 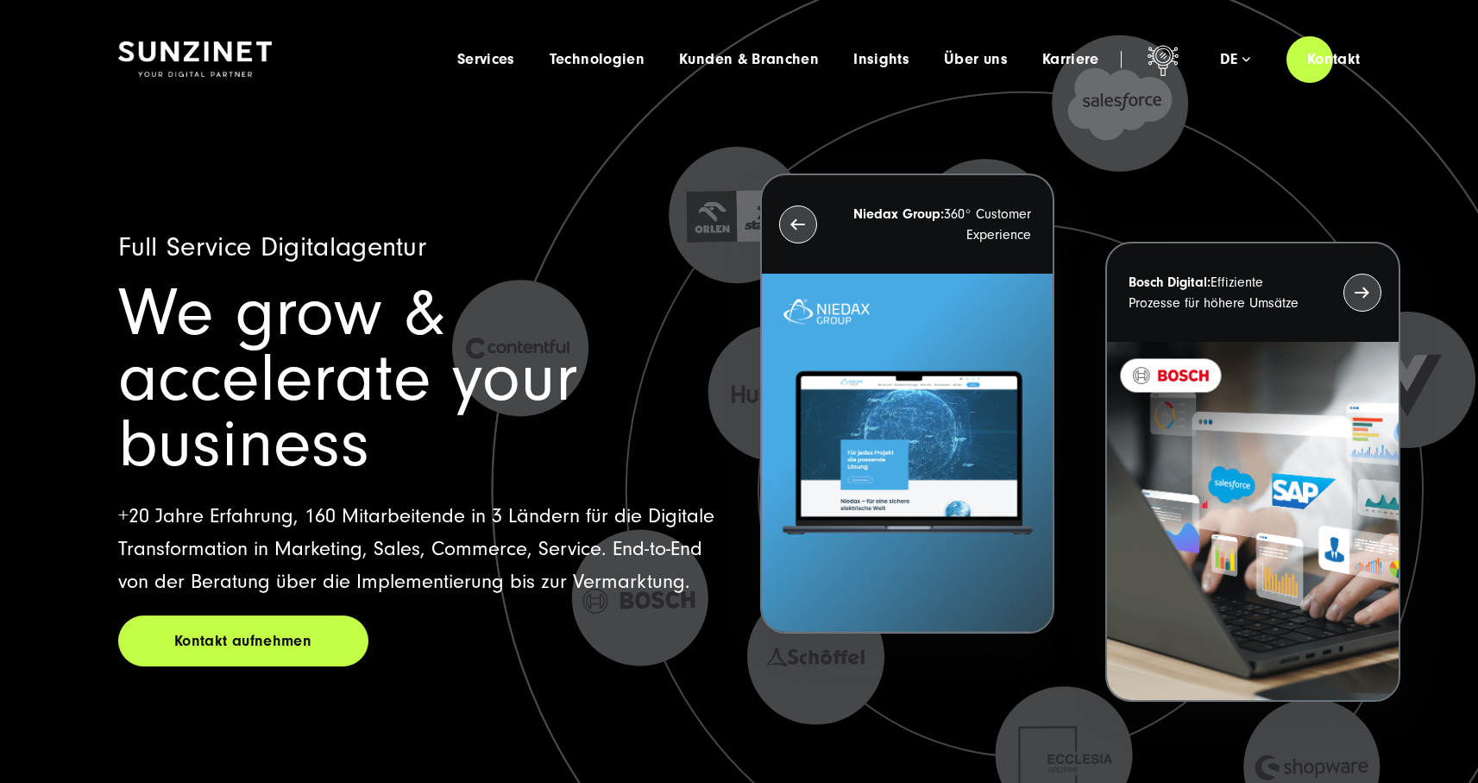 I want to click on img: SUNZINET Full Service Digital Agentur, so click(x=195, y=60).